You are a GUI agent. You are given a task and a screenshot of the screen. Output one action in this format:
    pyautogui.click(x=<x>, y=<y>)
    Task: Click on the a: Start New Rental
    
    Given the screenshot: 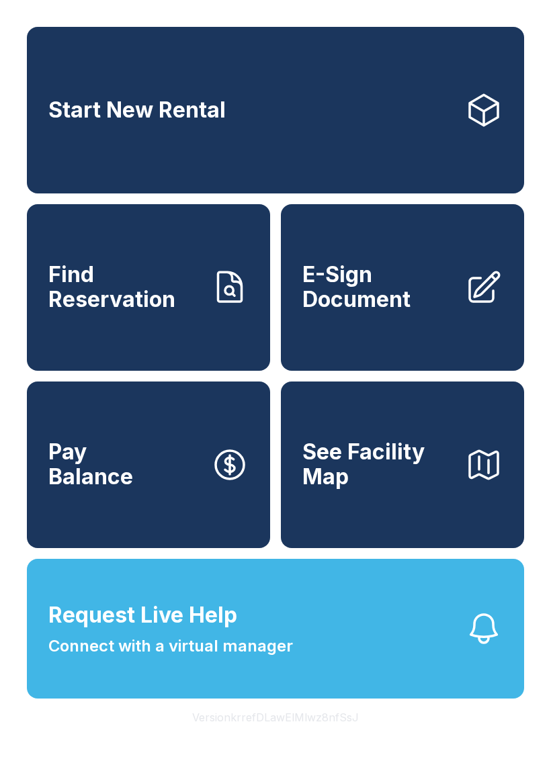 What is the action you would take?
    pyautogui.click(x=276, y=110)
    